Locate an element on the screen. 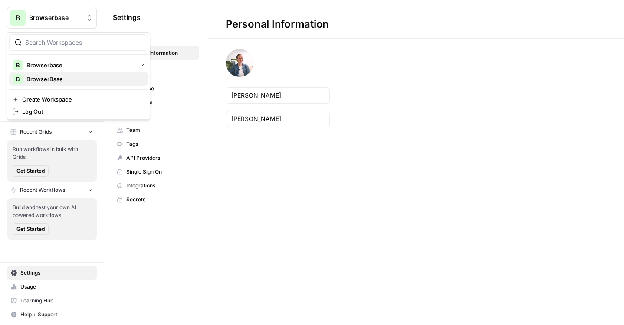 This screenshot has width=624, height=325. a: Integrations is located at coordinates (156, 186).